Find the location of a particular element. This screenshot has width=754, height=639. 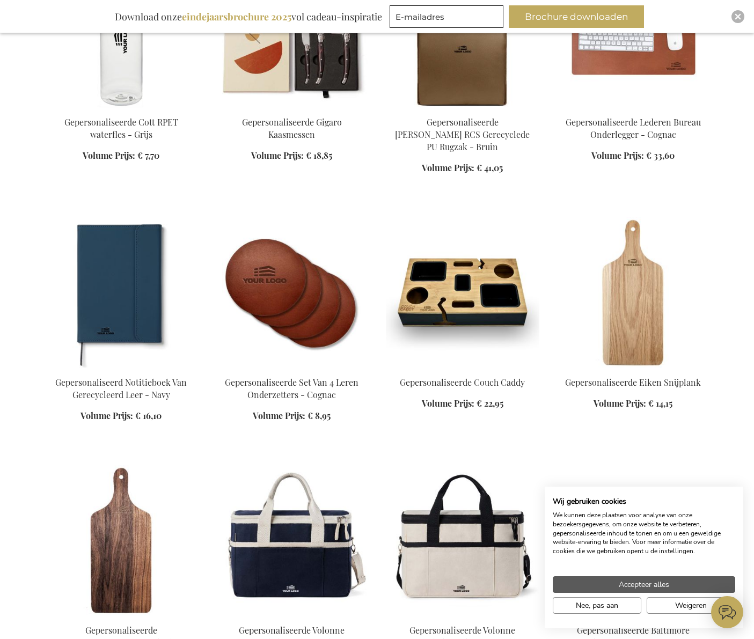

span: Accepteer alles is located at coordinates (644, 584).